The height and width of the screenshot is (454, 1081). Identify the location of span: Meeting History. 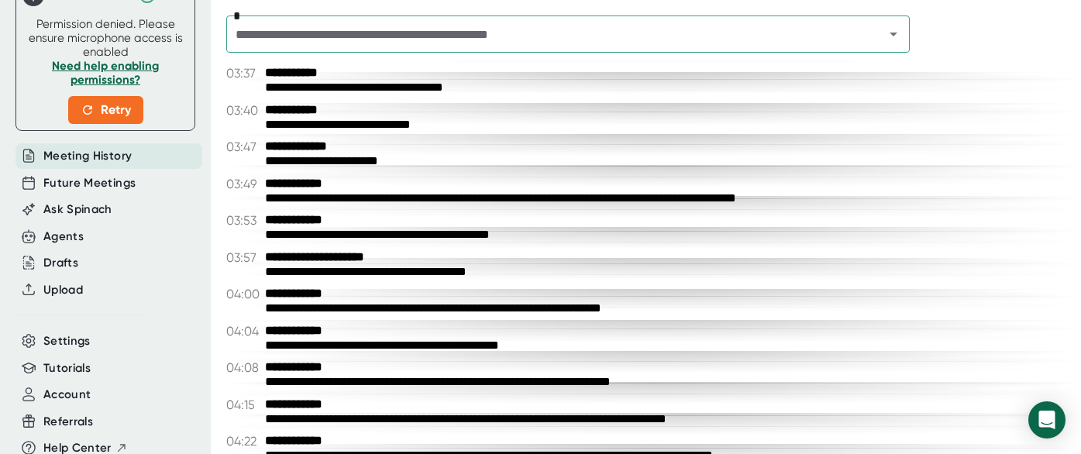
(88, 156).